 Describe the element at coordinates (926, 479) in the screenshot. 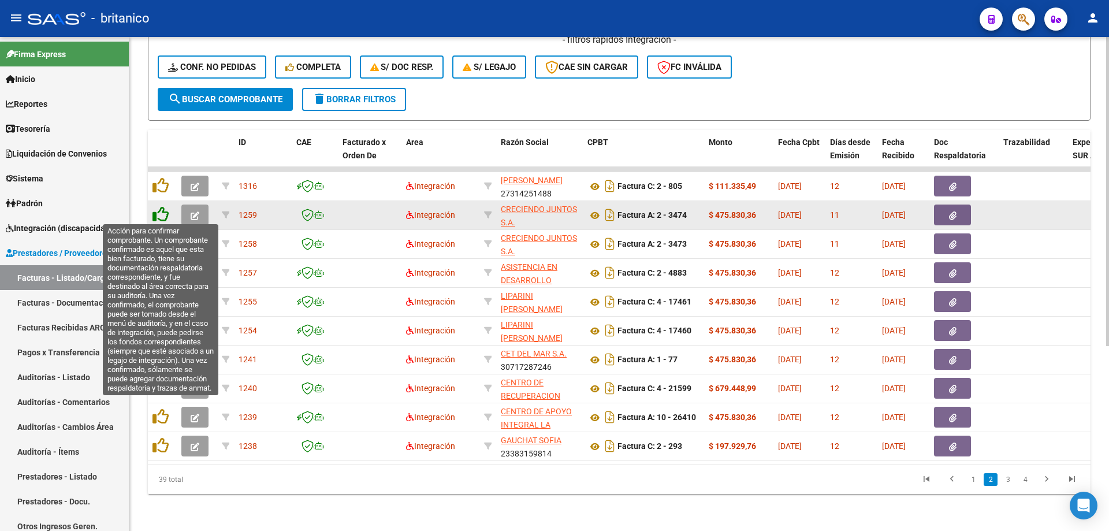

I see `a: go to first page` at that location.